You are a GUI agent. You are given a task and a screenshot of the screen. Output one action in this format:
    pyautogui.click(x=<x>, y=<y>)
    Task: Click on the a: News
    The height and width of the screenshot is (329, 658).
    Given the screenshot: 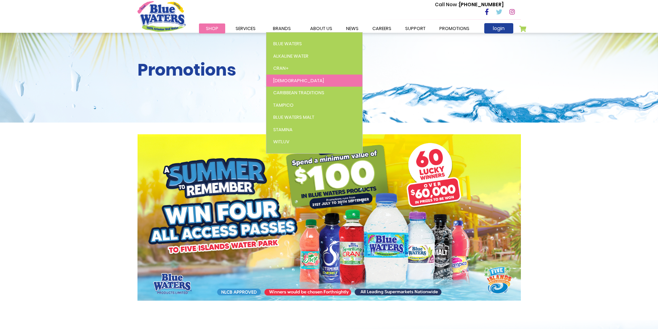 What is the action you would take?
    pyautogui.click(x=352, y=28)
    